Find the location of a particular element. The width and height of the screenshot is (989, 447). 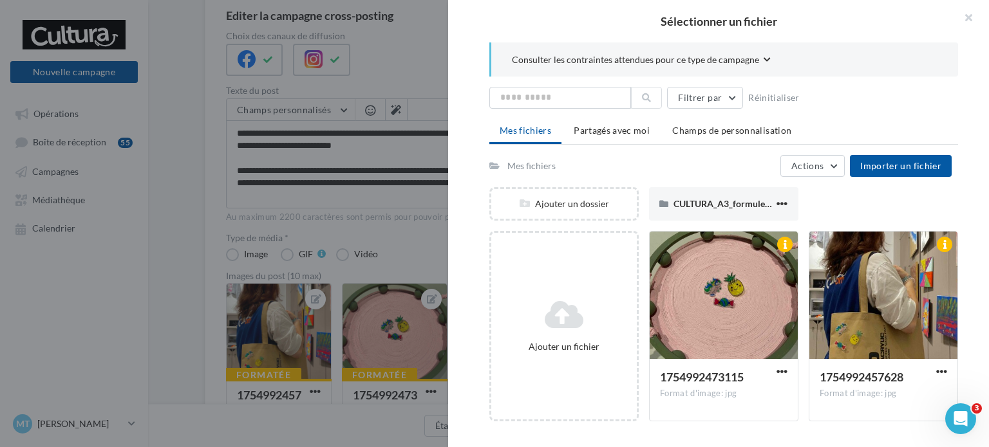

div: Mes fichiers is located at coordinates (531, 166).